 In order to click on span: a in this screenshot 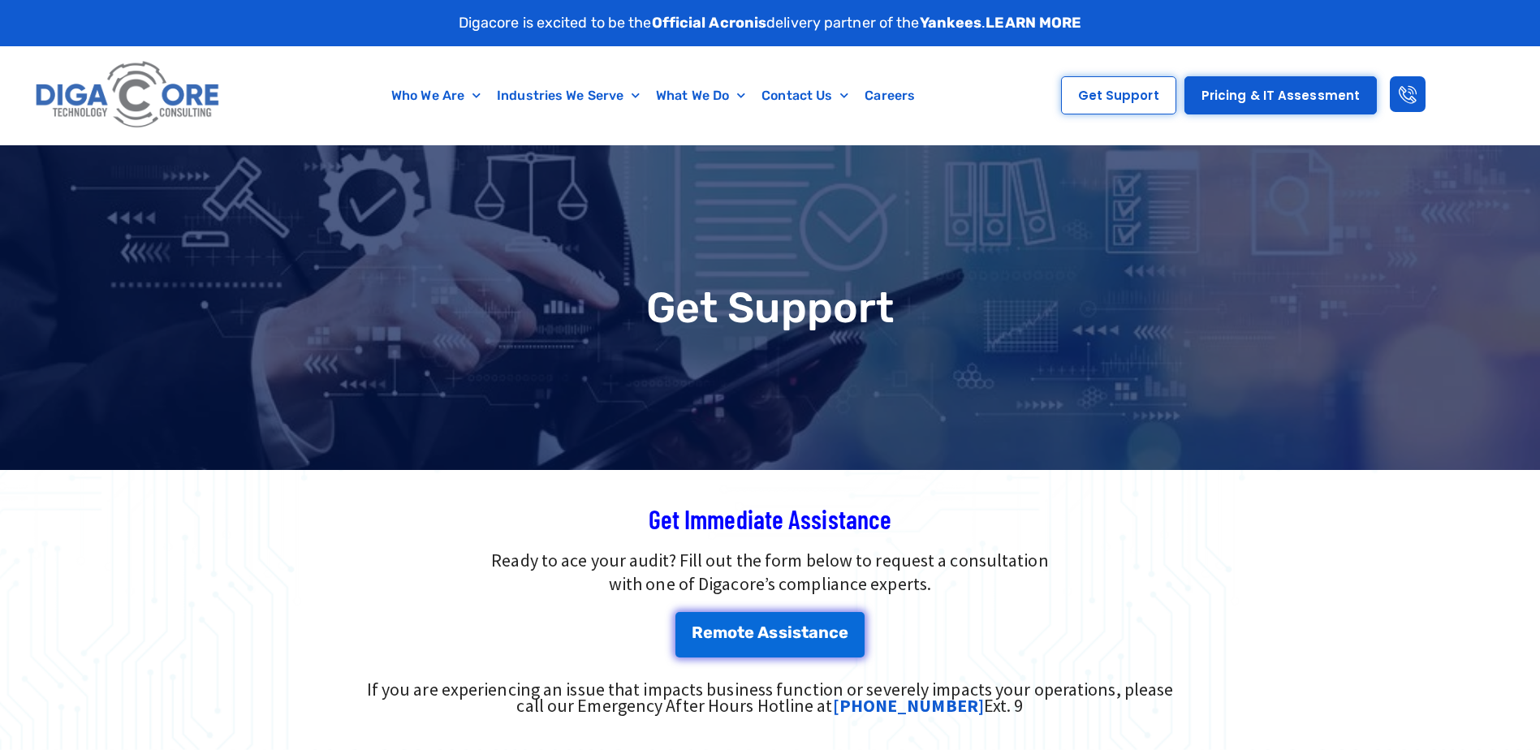, I will do `click(814, 632)`.